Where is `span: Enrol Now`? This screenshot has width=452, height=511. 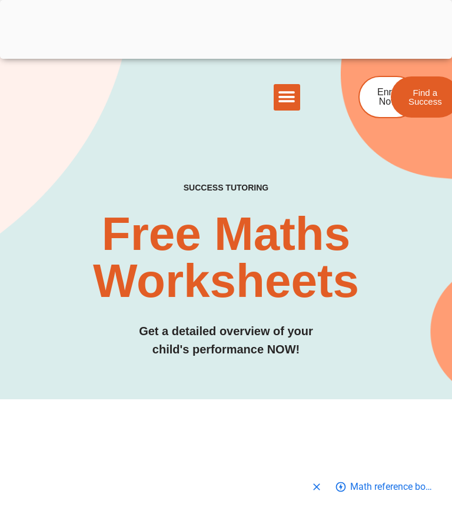
span: Enrol Now is located at coordinates (388, 97).